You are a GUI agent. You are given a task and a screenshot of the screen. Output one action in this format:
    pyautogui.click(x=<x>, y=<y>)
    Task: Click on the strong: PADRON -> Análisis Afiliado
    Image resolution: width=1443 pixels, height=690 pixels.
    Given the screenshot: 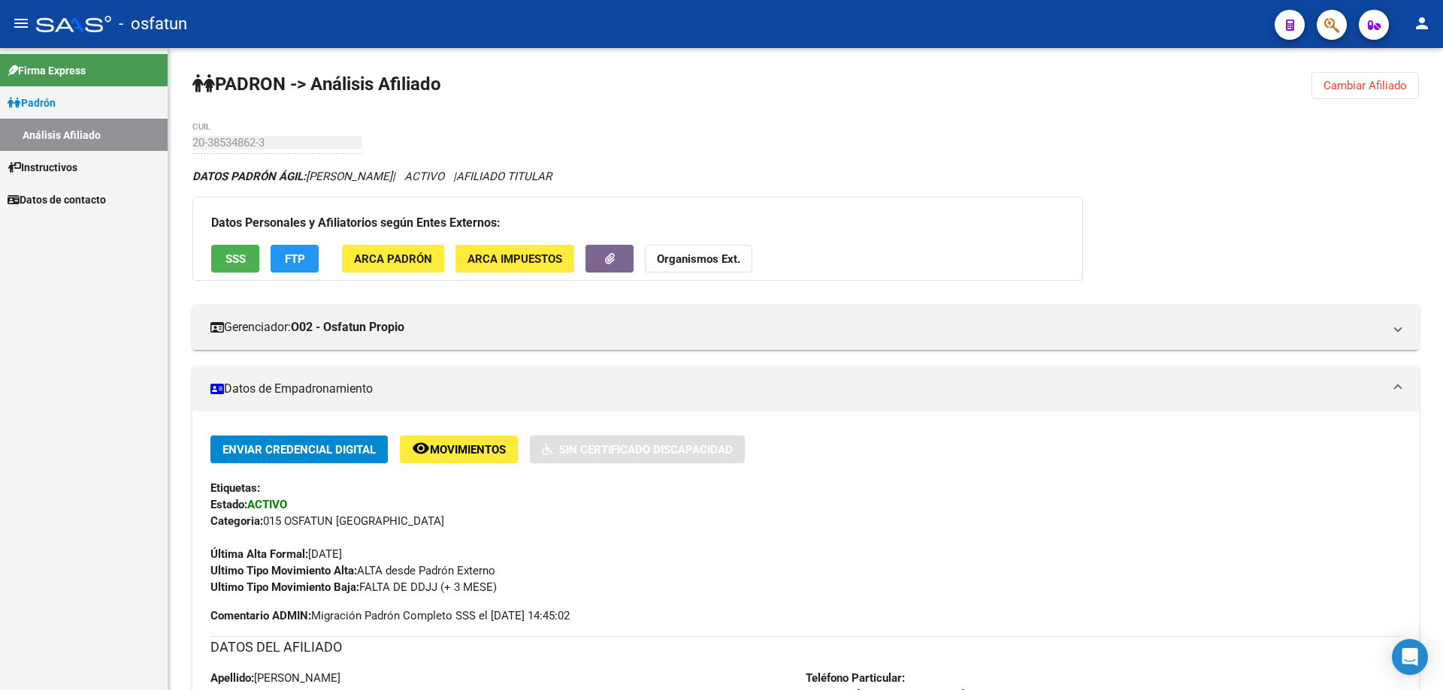 What is the action you would take?
    pyautogui.click(x=316, y=84)
    